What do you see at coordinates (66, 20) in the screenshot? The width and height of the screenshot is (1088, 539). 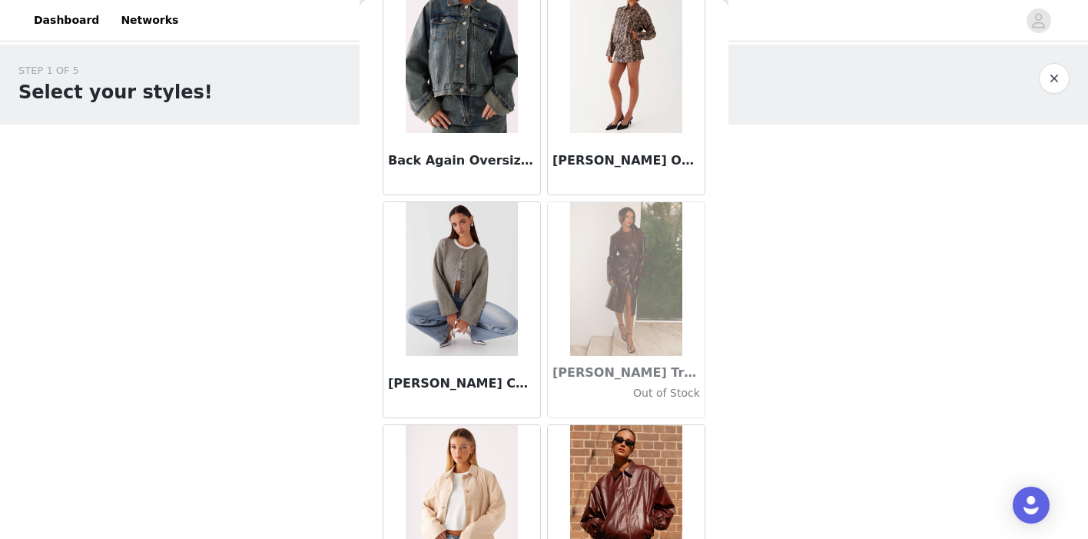 I see `a: Dashboard` at bounding box center [66, 20].